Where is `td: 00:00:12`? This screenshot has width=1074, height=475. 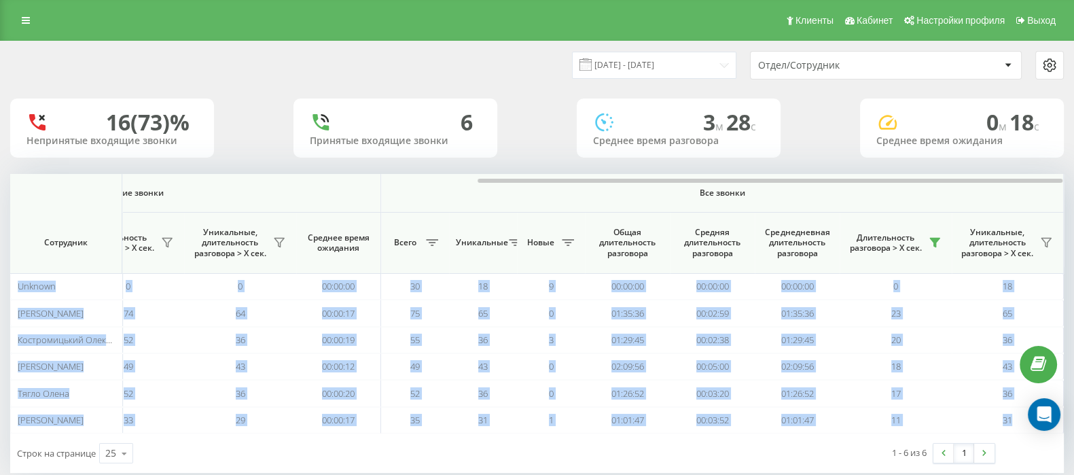
td: 00:00:12 is located at coordinates (338, 366).